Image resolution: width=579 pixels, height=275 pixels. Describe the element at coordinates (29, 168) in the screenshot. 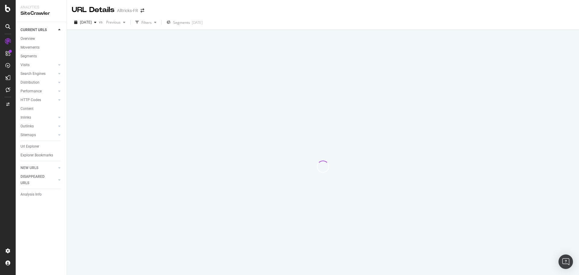

I see `div: NEW URLS` at that location.